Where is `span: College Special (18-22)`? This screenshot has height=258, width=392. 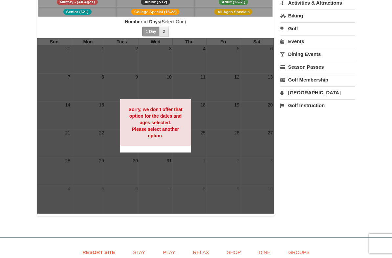 span: College Special (18-22) is located at coordinates (155, 12).